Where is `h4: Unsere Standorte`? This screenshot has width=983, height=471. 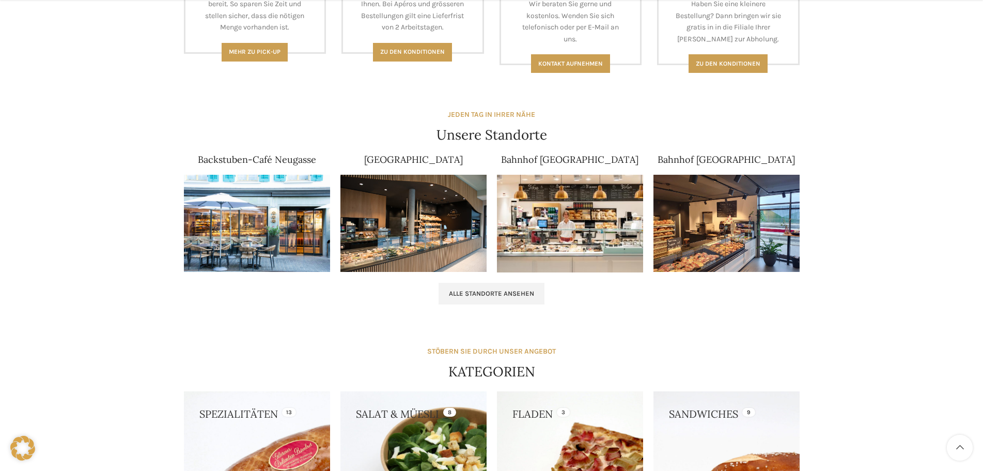
h4: Unsere Standorte is located at coordinates (492, 135).